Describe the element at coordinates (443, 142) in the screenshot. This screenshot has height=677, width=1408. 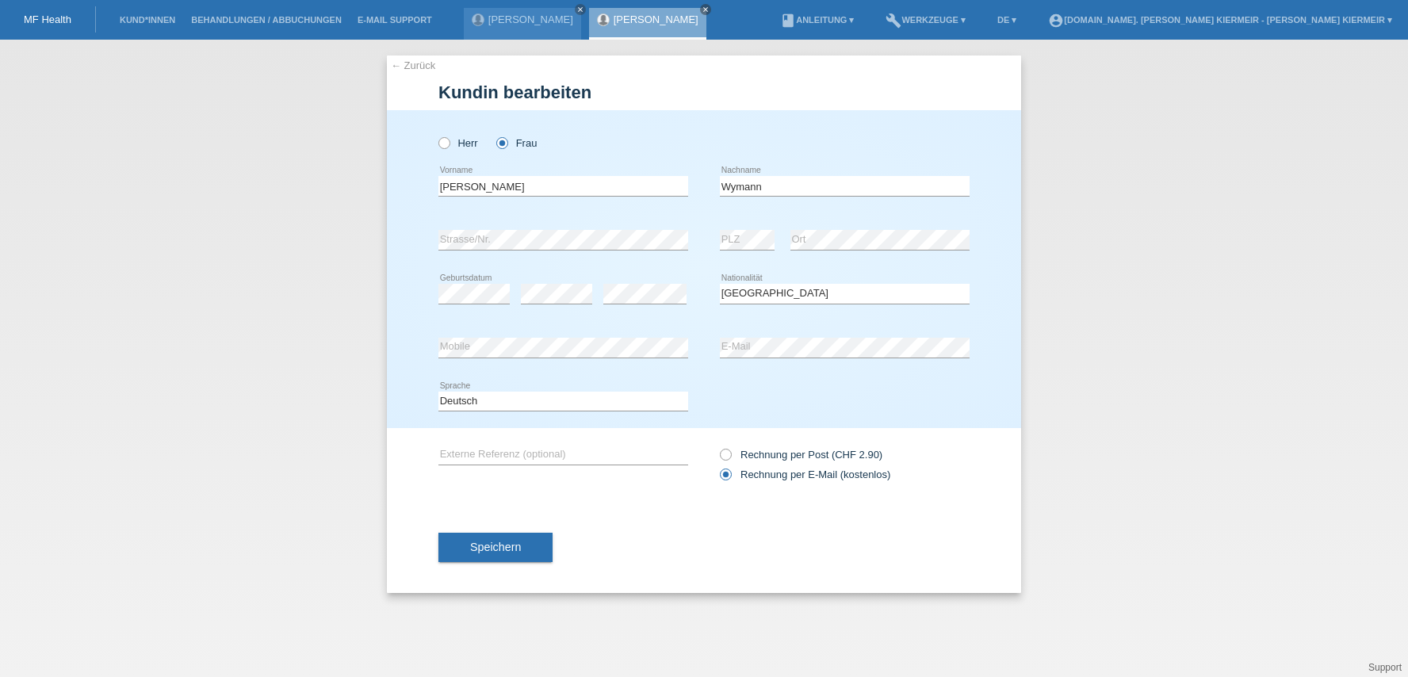
I see `input: Herr` at that location.